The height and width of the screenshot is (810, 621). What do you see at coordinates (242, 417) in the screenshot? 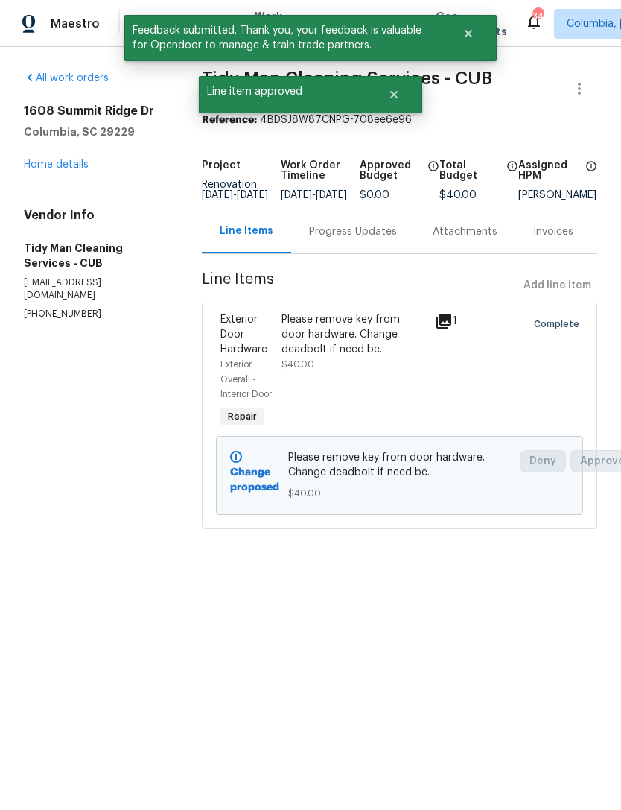
I see `span: Repair` at bounding box center [242, 417].